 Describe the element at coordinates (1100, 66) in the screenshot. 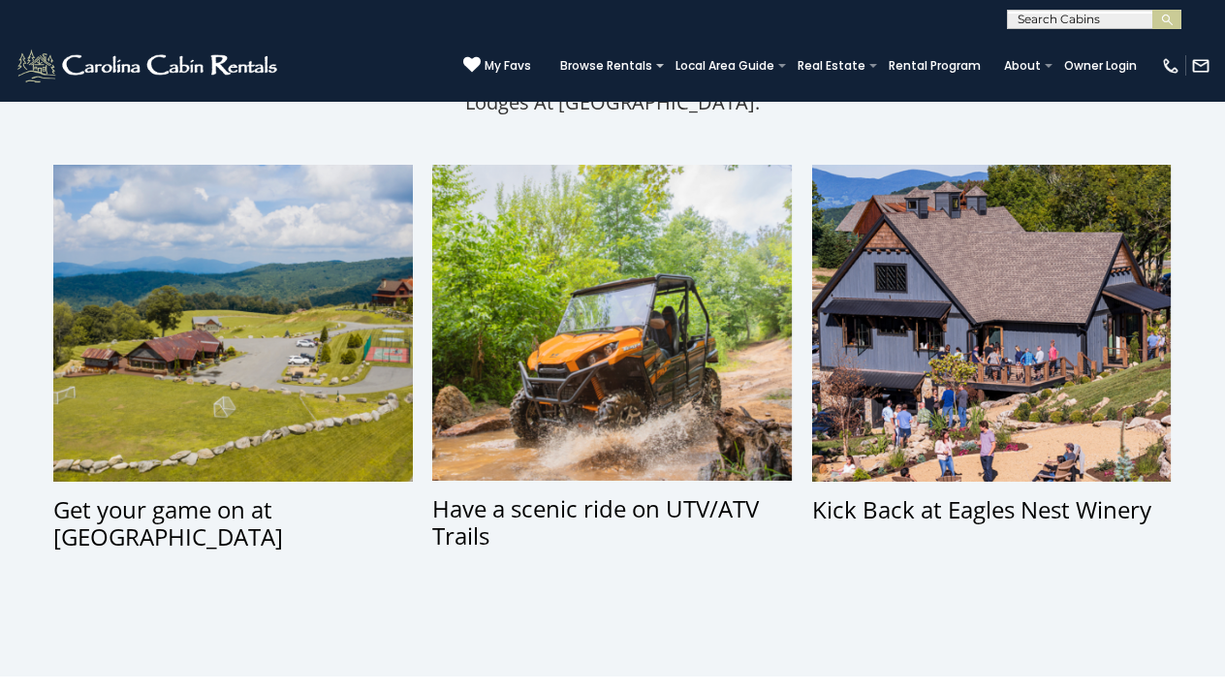

I see `a: Owner Login` at that location.